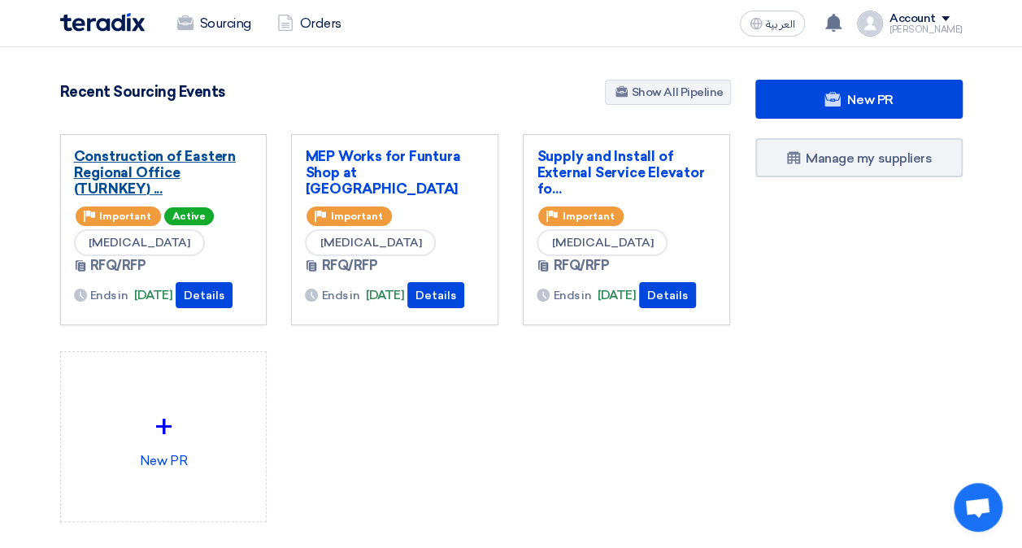 The width and height of the screenshot is (1022, 548). What do you see at coordinates (163, 172) in the screenshot?
I see `a: Construction of Eastern Regional Office (TURNKEY) ...` at bounding box center [163, 172].